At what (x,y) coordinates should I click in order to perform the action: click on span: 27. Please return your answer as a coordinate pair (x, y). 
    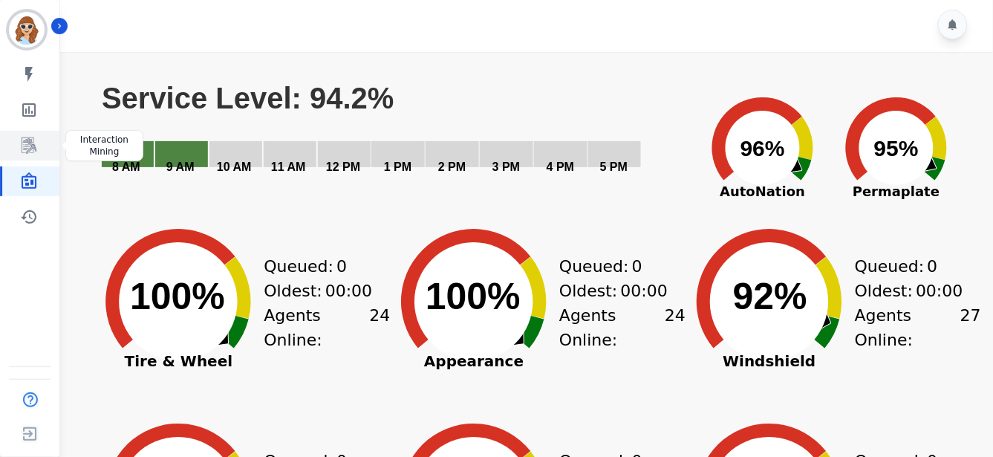
    Looking at the image, I should click on (970, 327).